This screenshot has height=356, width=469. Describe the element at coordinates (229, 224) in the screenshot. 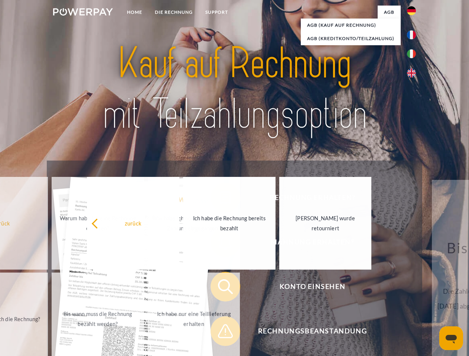

I see `div: Ich habe die Rechnung bereits bezahlt` at that location.